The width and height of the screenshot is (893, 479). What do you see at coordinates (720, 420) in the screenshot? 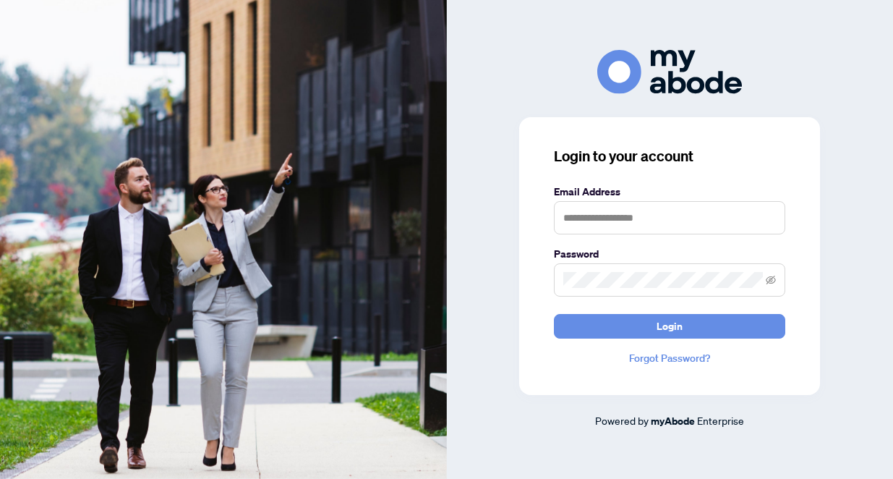
I see `span: Enterprise` at bounding box center [720, 420].